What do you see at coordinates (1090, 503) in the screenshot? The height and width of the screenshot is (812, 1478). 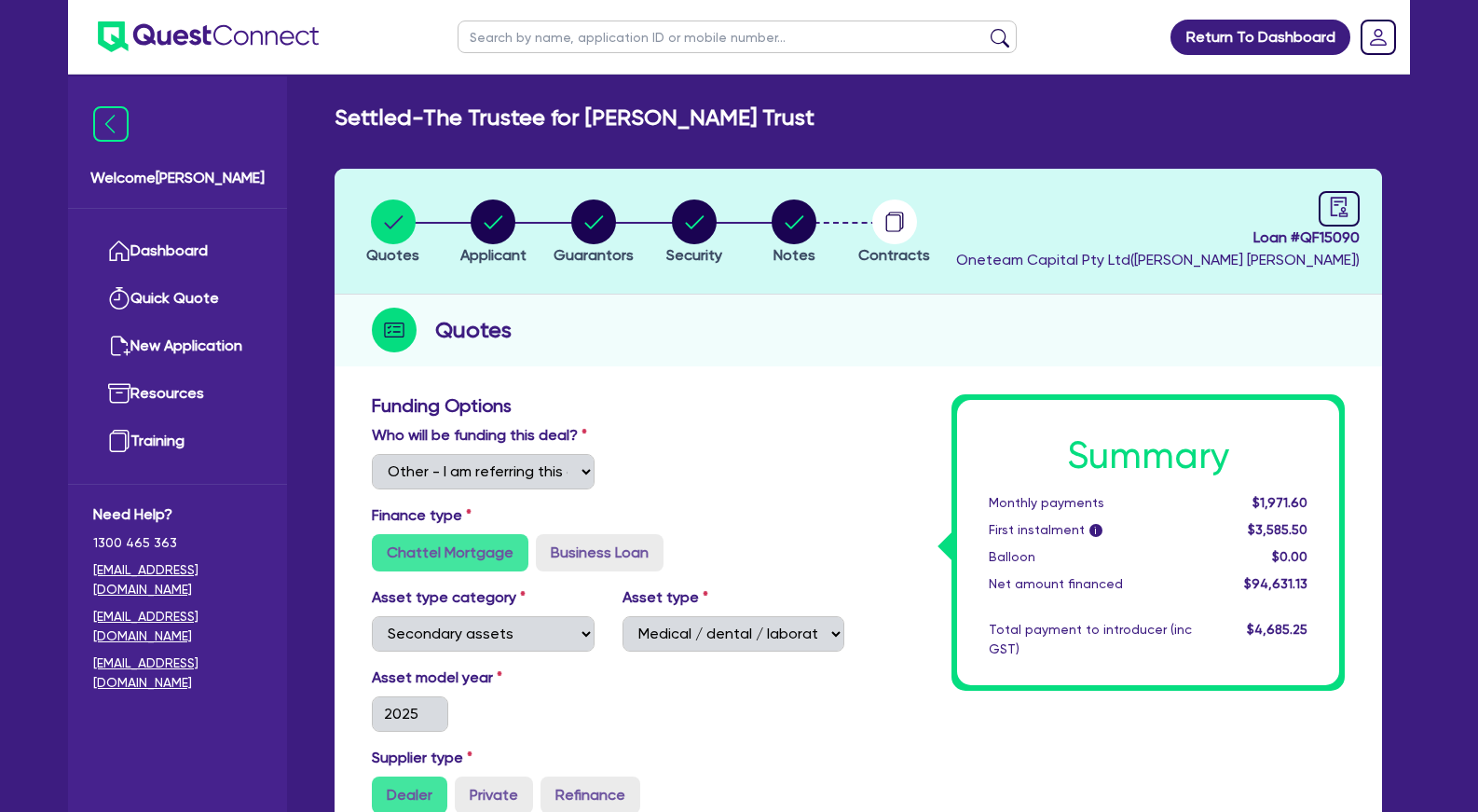 I see `div: Monthly payments` at bounding box center [1090, 503].